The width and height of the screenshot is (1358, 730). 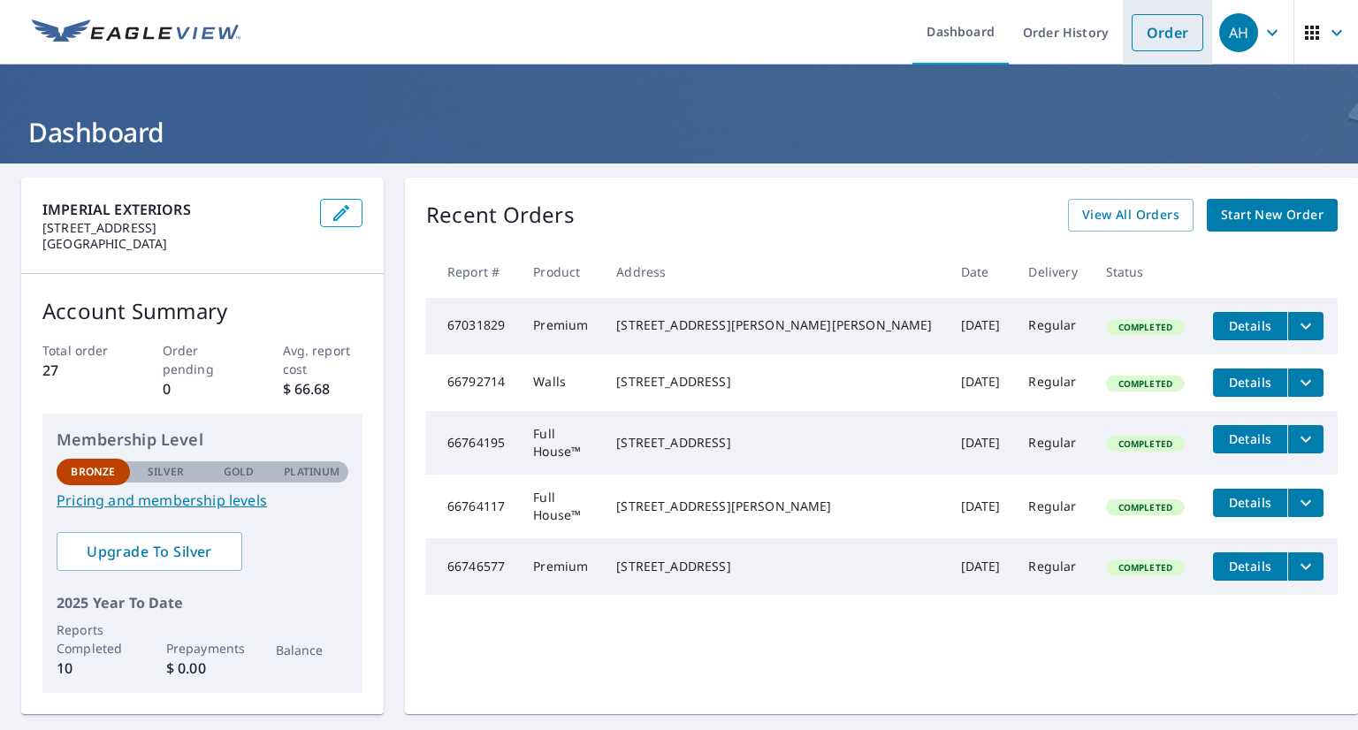 What do you see at coordinates (1305, 383) in the screenshot?
I see `button: filesDropdownBtn-66792714` at bounding box center [1305, 383].